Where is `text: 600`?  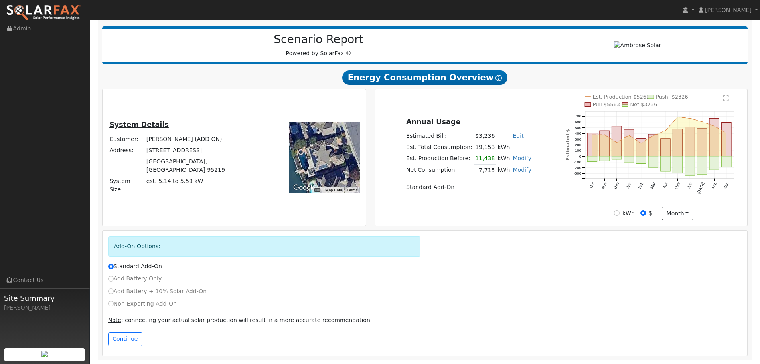 text: 600 is located at coordinates (578, 122).